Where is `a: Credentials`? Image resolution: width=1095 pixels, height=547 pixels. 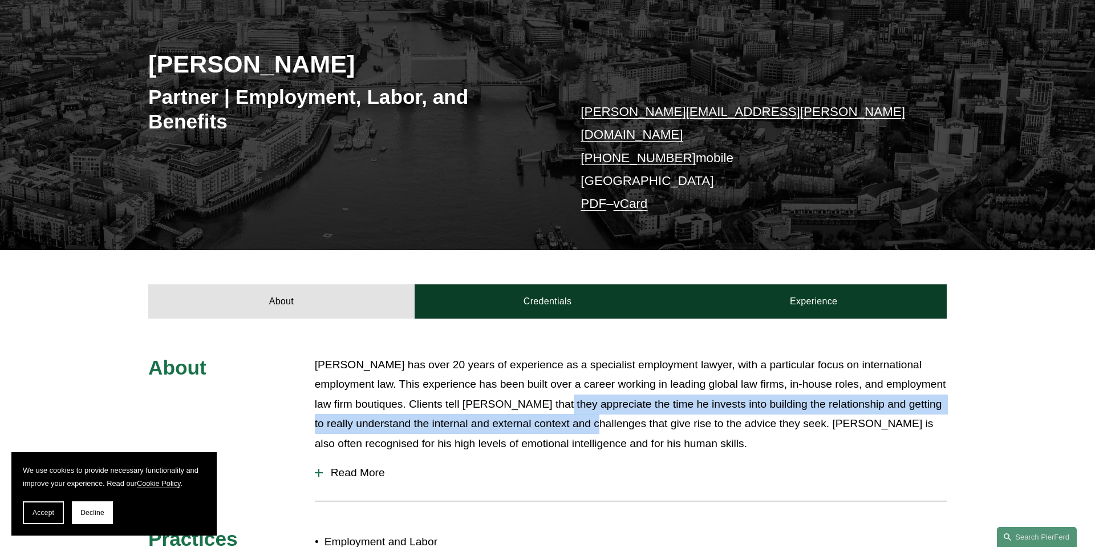 a: Credentials is located at coordinates (548, 301).